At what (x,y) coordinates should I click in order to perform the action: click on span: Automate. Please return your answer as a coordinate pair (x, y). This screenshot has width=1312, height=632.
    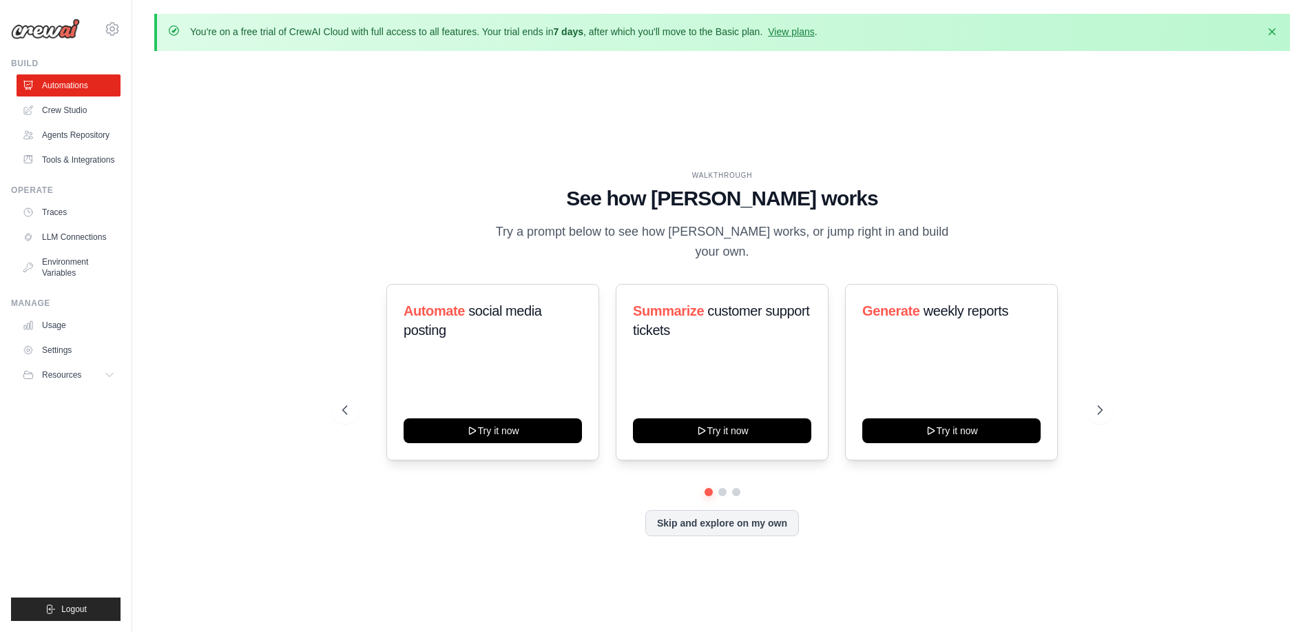
    Looking at the image, I should click on (434, 311).